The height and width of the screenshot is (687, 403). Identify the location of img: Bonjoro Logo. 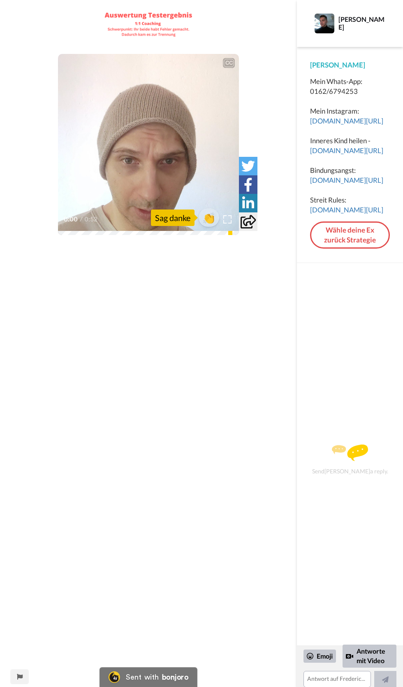
(114, 677).